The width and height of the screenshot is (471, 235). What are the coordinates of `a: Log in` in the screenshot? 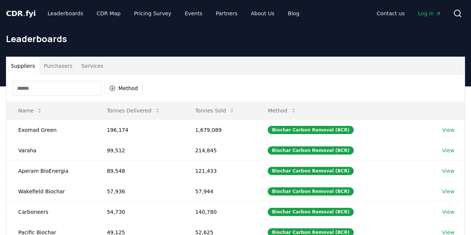 It's located at (430, 13).